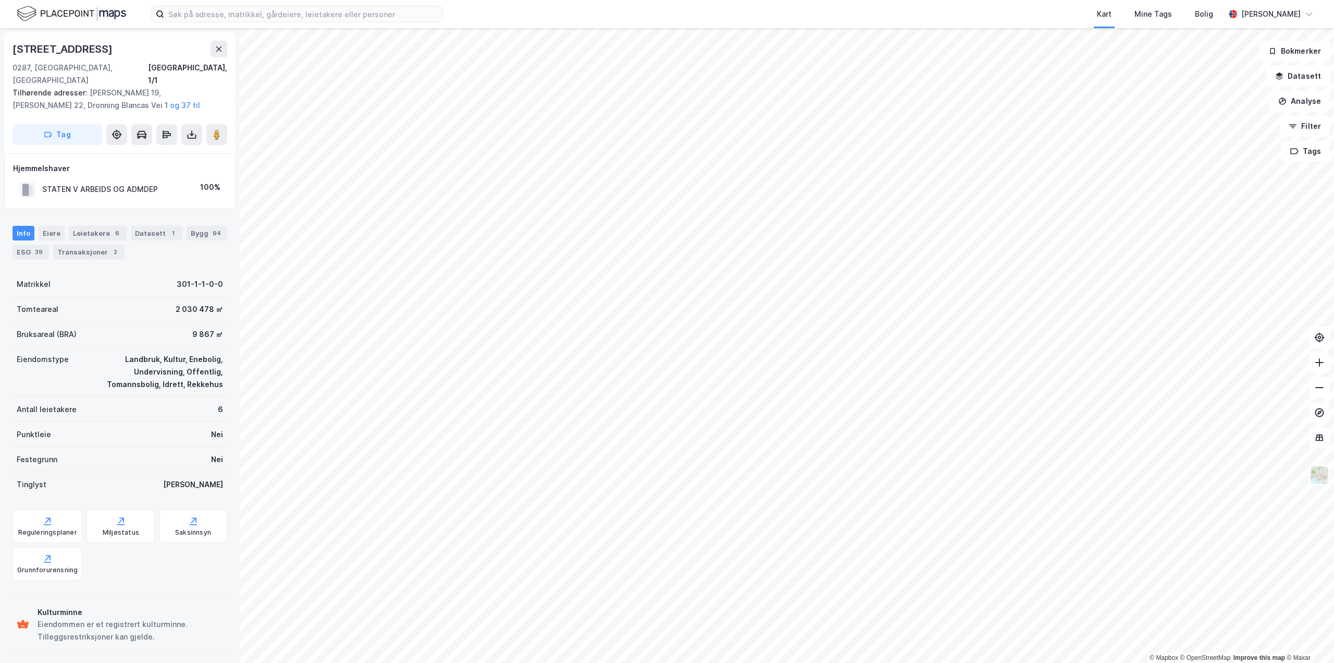 The width and height of the screenshot is (1334, 663). I want to click on button: Analyse, so click(1300, 101).